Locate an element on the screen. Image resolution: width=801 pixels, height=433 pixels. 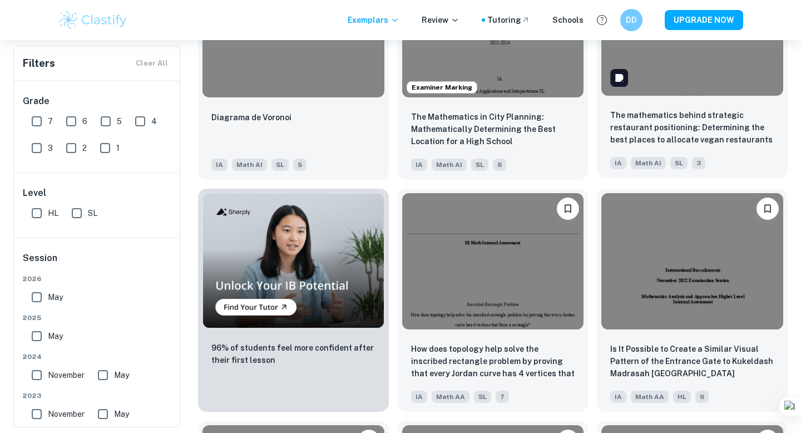
span: 4 is located at coordinates (154, 121).